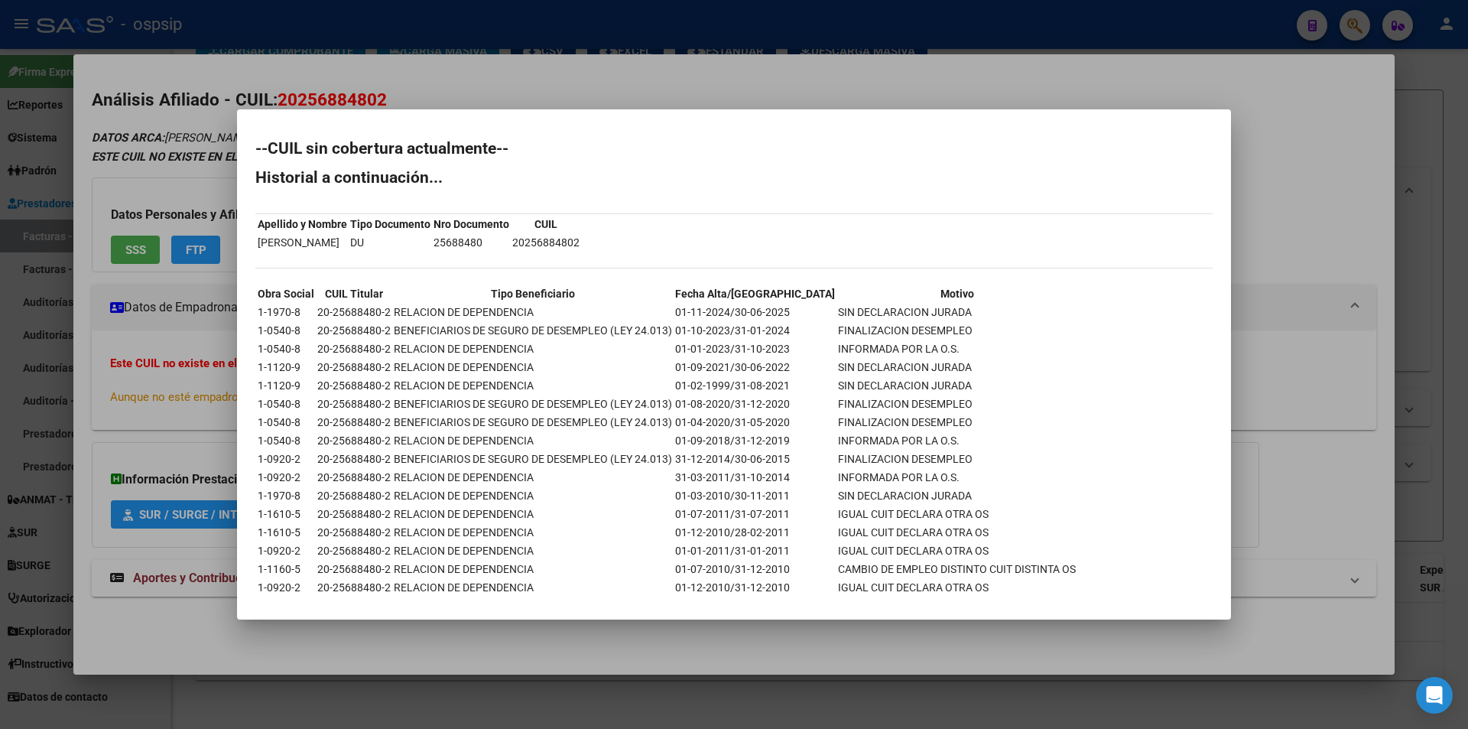 This screenshot has width=1468, height=729. I want to click on th: Apellido y Nombre, so click(302, 224).